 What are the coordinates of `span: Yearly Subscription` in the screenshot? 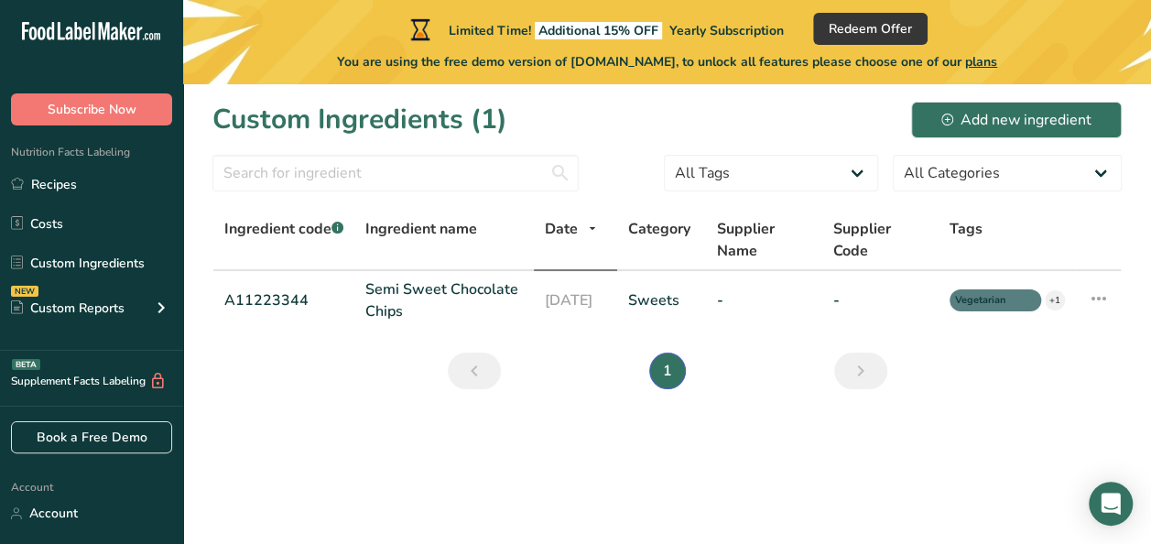 It's located at (726, 30).